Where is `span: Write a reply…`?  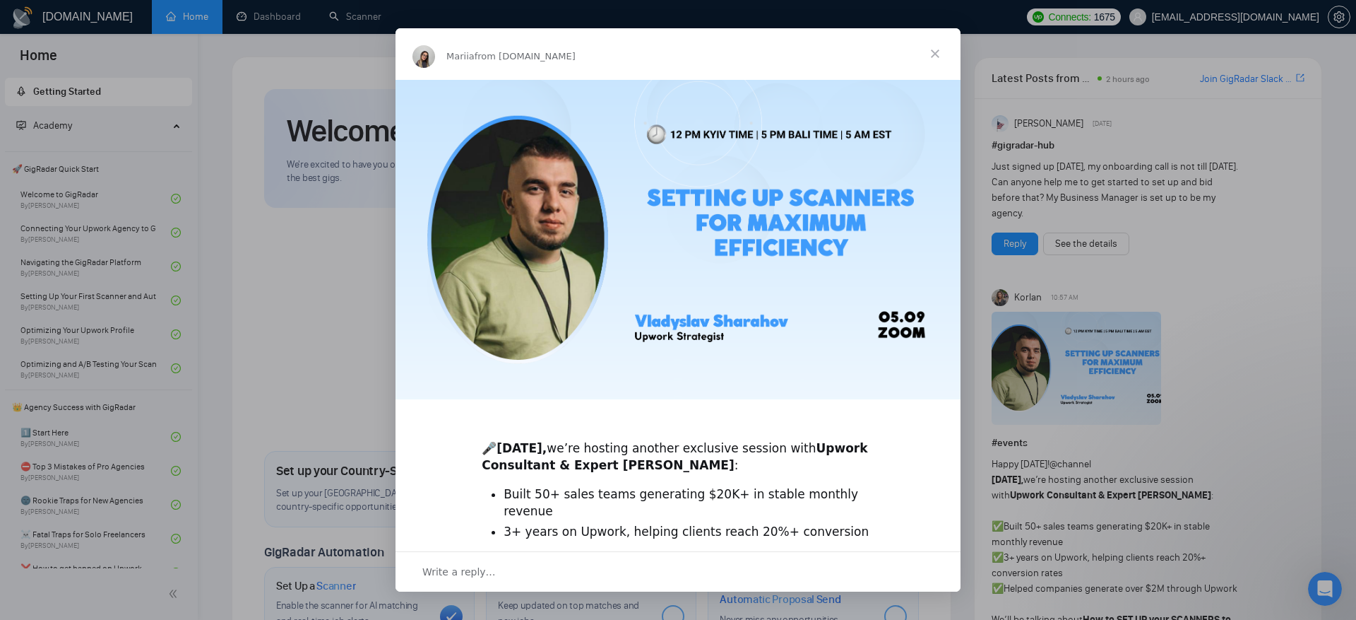 span: Write a reply… is located at coordinates (459, 572).